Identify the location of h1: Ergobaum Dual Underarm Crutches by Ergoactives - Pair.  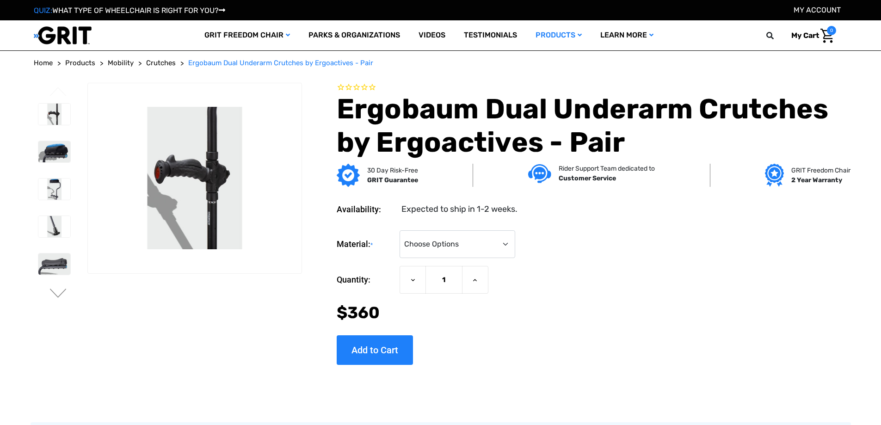
(592, 126).